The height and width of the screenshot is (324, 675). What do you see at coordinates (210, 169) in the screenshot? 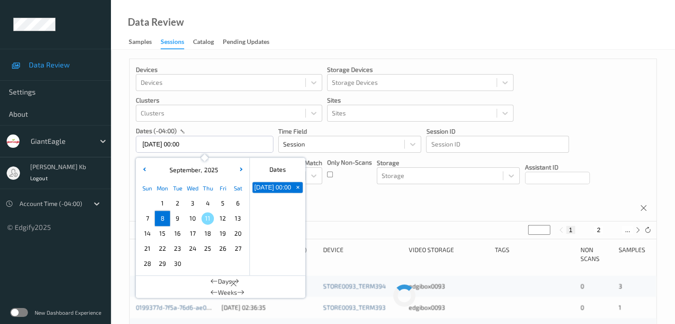
I see `span: 2025` at bounding box center [210, 169].